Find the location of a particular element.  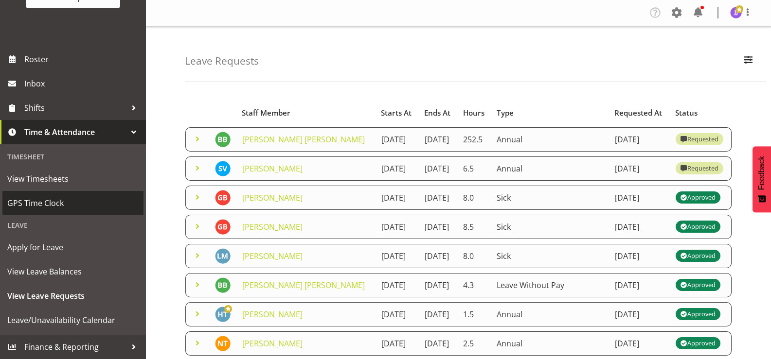

span: Leave/Unavailability Calendar is located at coordinates (73, 320).